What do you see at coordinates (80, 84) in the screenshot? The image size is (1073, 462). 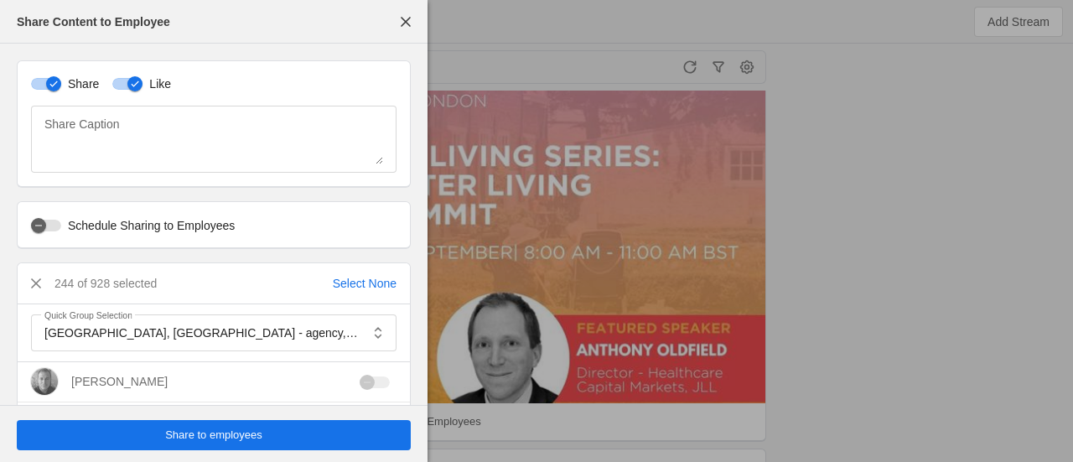 I see `label: Share` at bounding box center [80, 84].